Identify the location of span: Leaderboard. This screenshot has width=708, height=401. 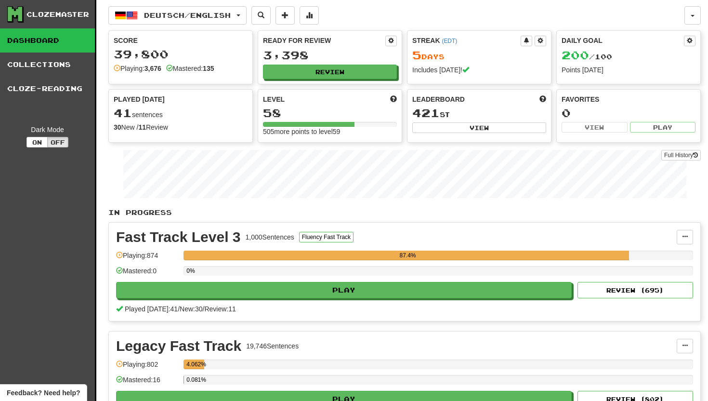
(438, 99).